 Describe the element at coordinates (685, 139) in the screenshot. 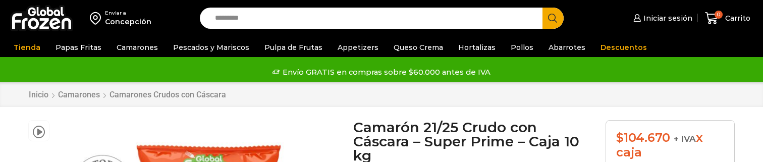

I see `span: + IVA` at that location.